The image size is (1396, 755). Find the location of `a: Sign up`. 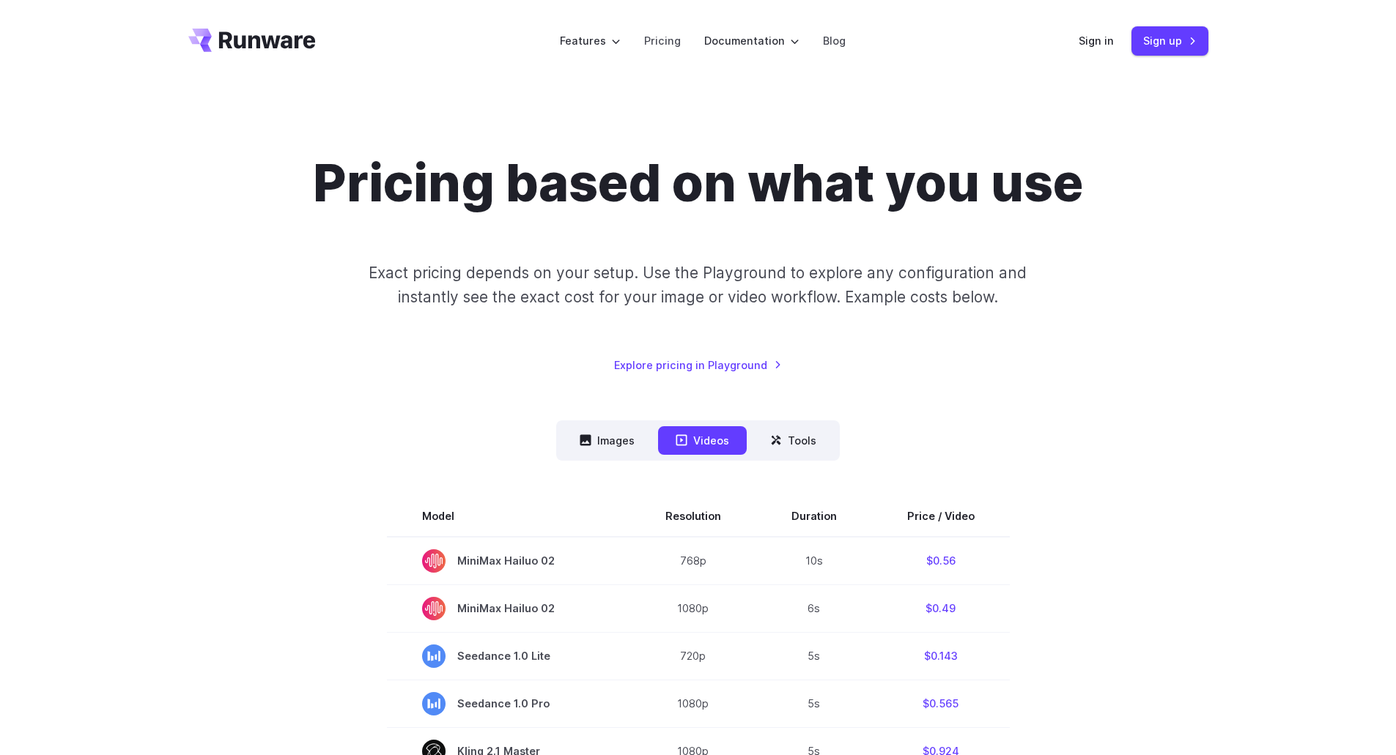

a: Sign up is located at coordinates (1169, 40).